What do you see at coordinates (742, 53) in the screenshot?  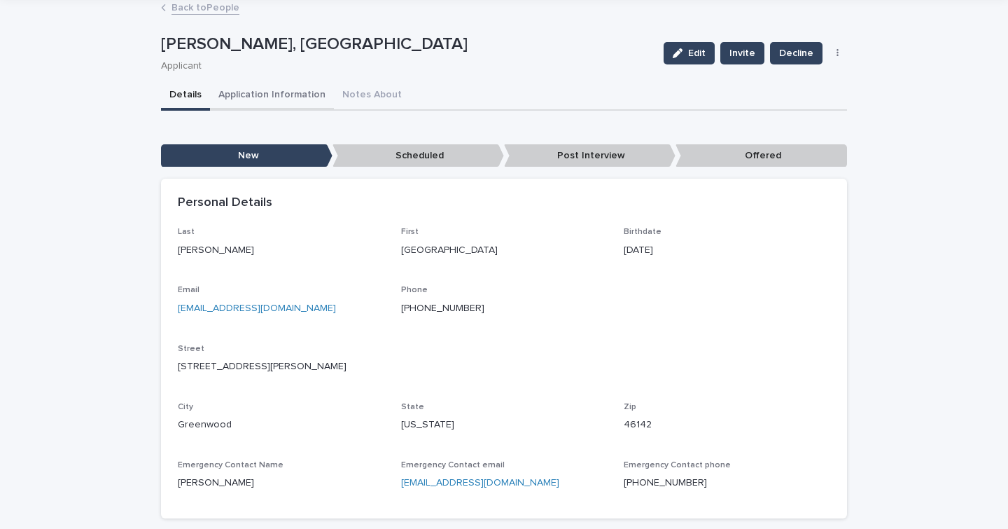 I see `button: Invite` at bounding box center [742, 53].